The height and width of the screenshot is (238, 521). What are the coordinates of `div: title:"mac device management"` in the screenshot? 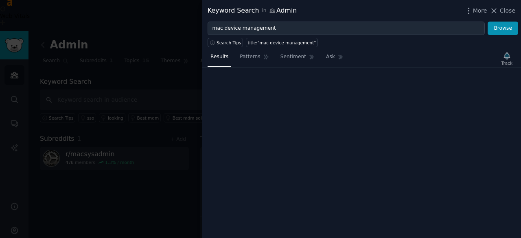 It's located at (282, 43).